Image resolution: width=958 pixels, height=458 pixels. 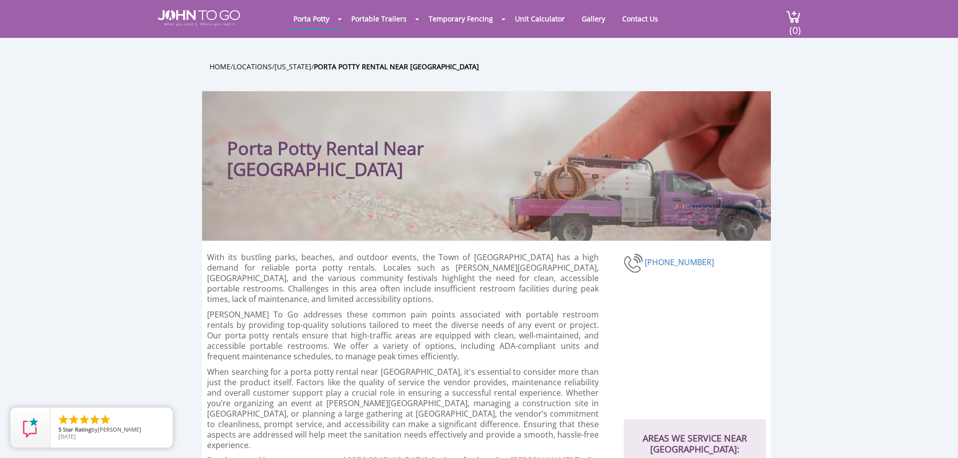 I want to click on span: by, so click(x=111, y=431).